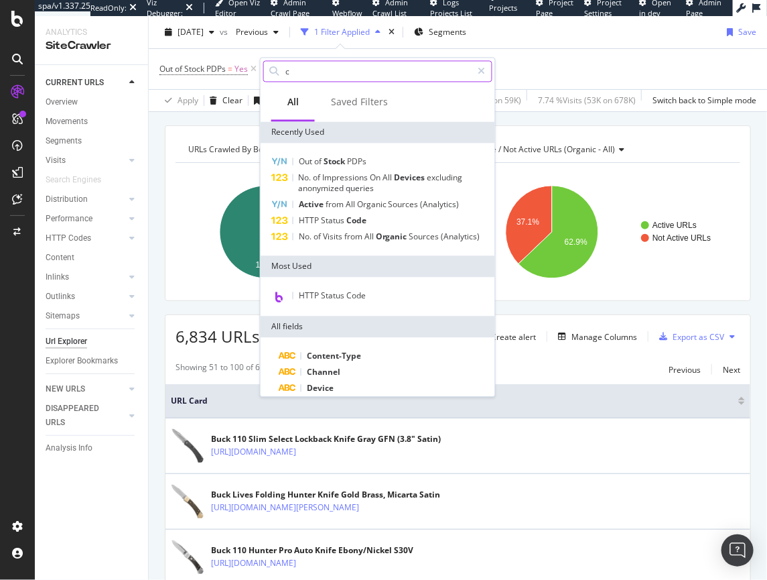  Describe the element at coordinates (747, 31) in the screenshot. I see `div: Save` at that location.